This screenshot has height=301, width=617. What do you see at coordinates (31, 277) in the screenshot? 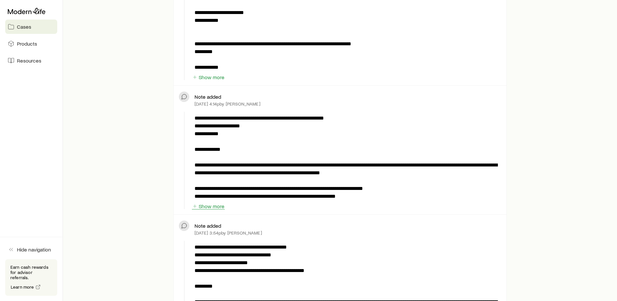
I see `div: Earn cash rewards for advisor referrals.Learn more` at bounding box center [31, 277].